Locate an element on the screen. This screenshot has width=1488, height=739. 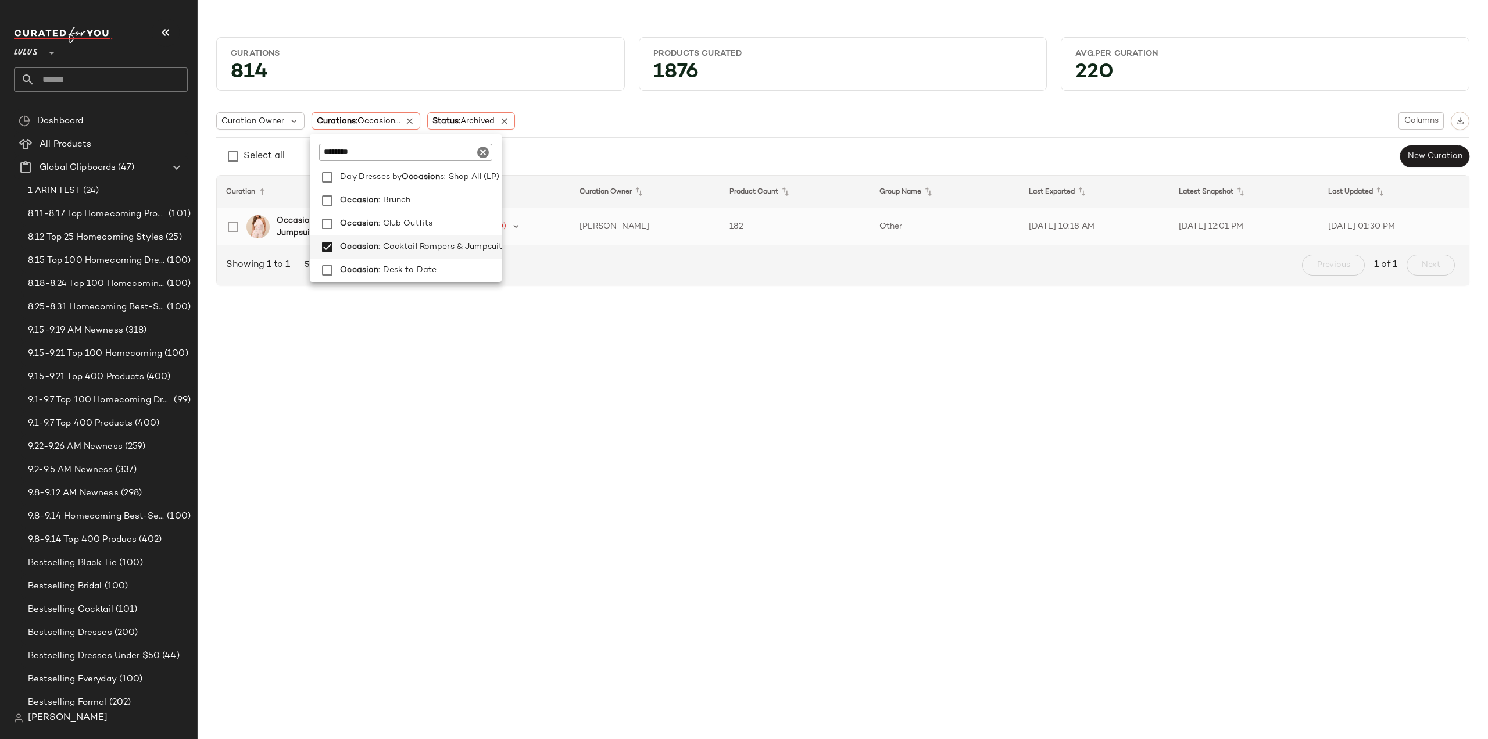
div: Select all is located at coordinates (264, 156).